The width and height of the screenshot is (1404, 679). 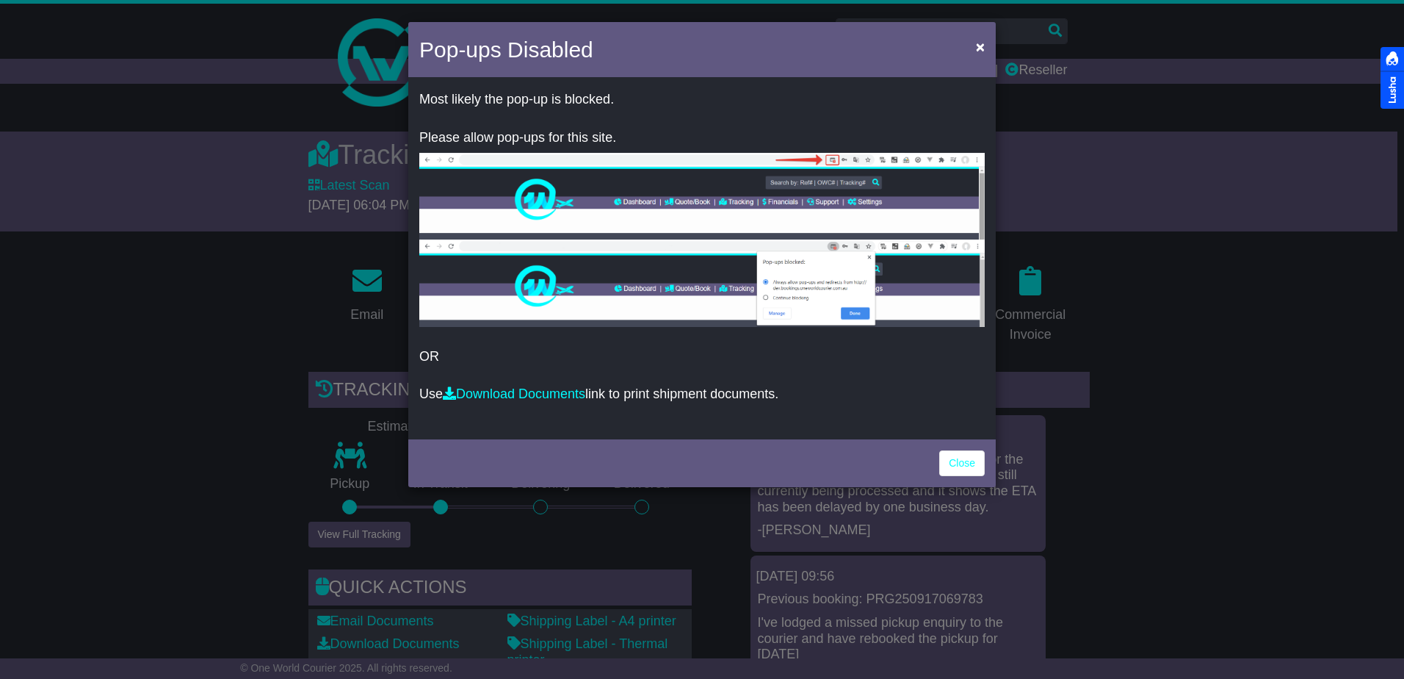 What do you see at coordinates (702, 138) in the screenshot?
I see `p: Please allow pop-ups for this site.` at bounding box center [702, 138].